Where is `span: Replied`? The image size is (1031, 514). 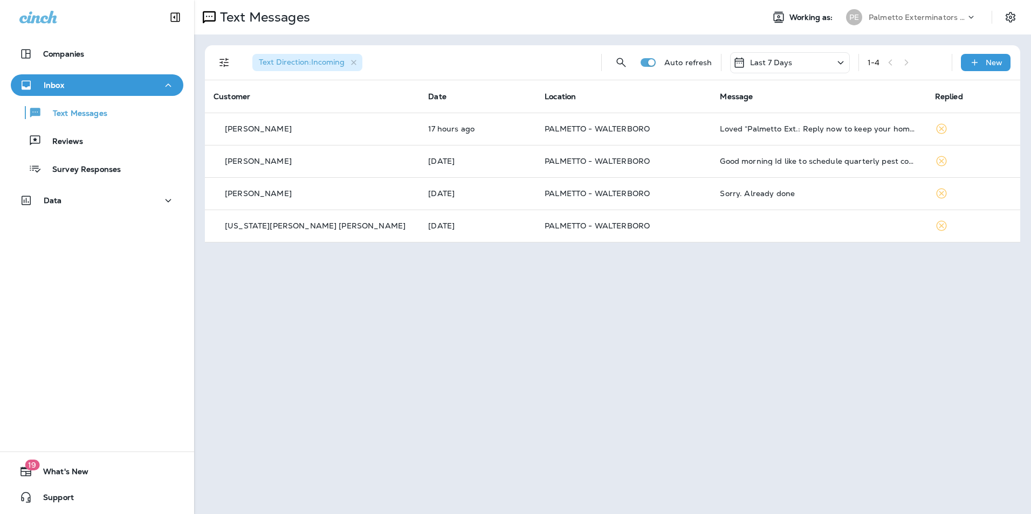 span: Replied is located at coordinates (949, 97).